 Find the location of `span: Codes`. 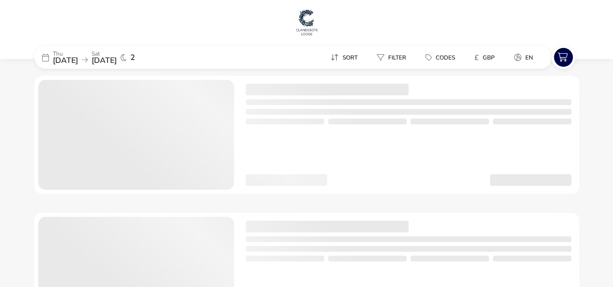

span: Codes is located at coordinates (445, 58).